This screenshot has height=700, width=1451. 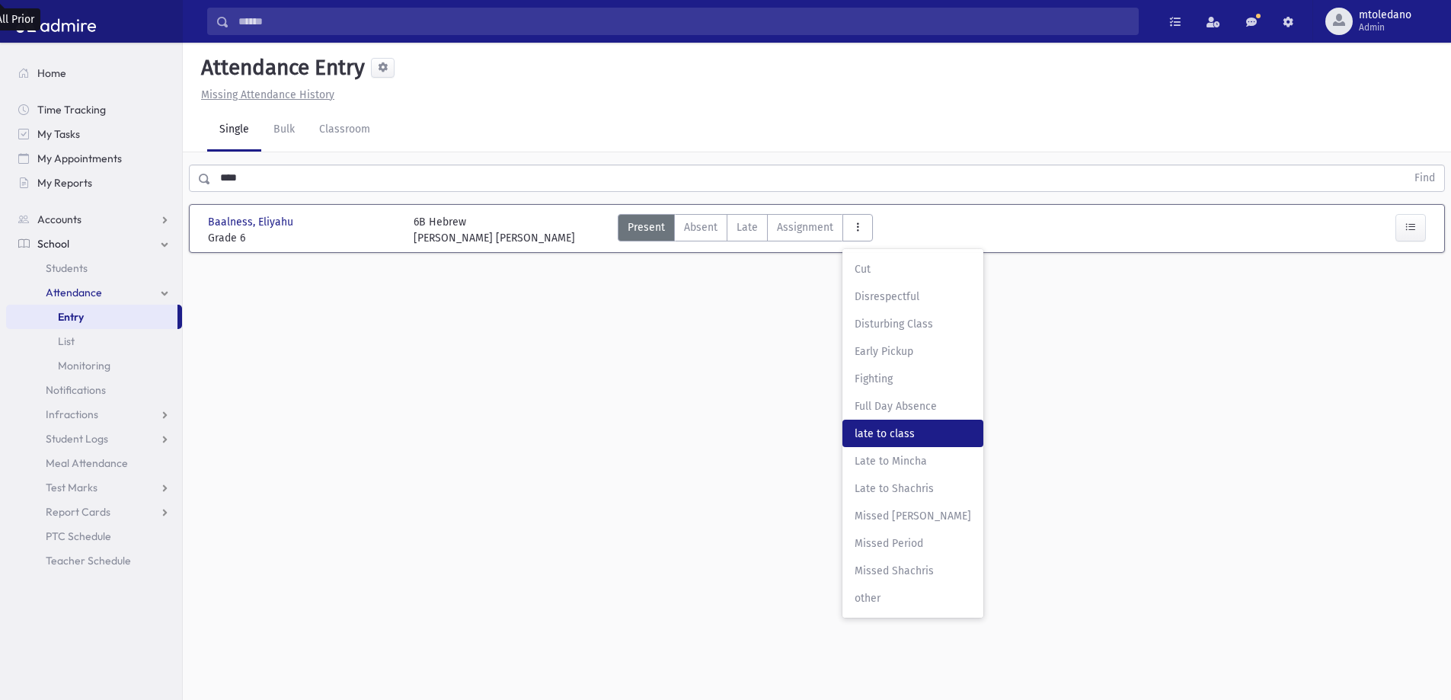 What do you see at coordinates (267, 94) in the screenshot?
I see `u: Missing Attendance History` at bounding box center [267, 94].